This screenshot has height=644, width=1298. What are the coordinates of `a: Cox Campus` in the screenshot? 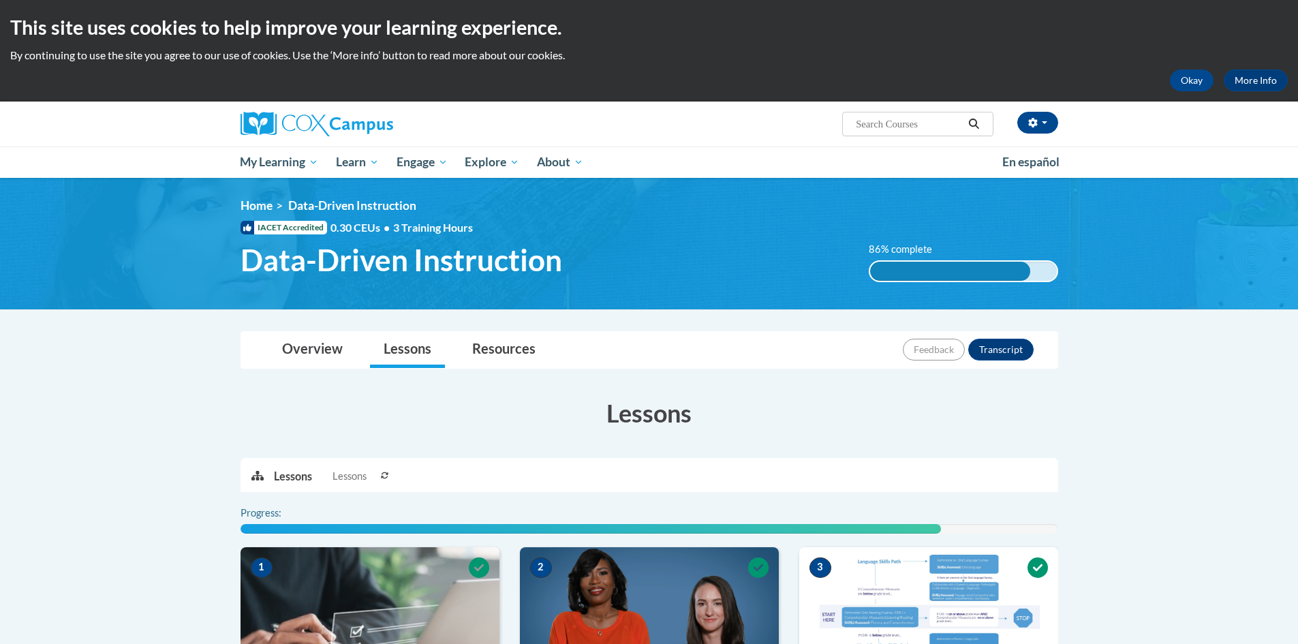 It's located at (370, 124).